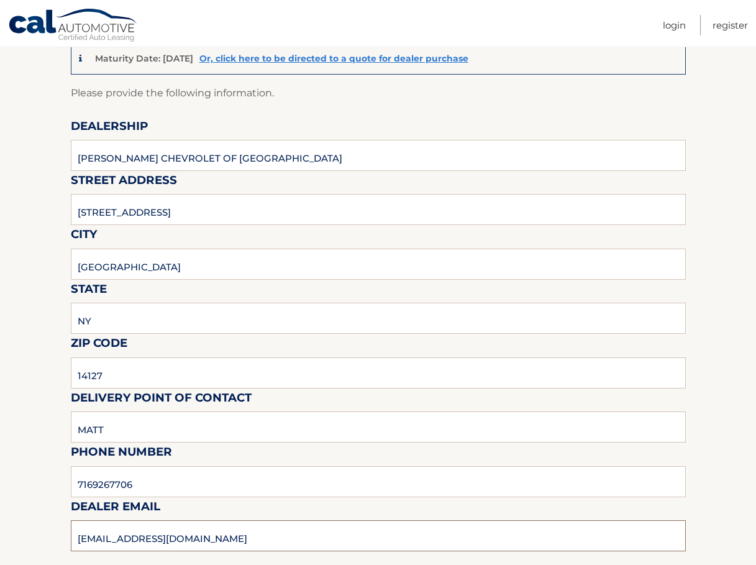 Image resolution: width=756 pixels, height=565 pixels. What do you see at coordinates (378, 93) in the screenshot?
I see `p: Please provide the following information.` at bounding box center [378, 93].